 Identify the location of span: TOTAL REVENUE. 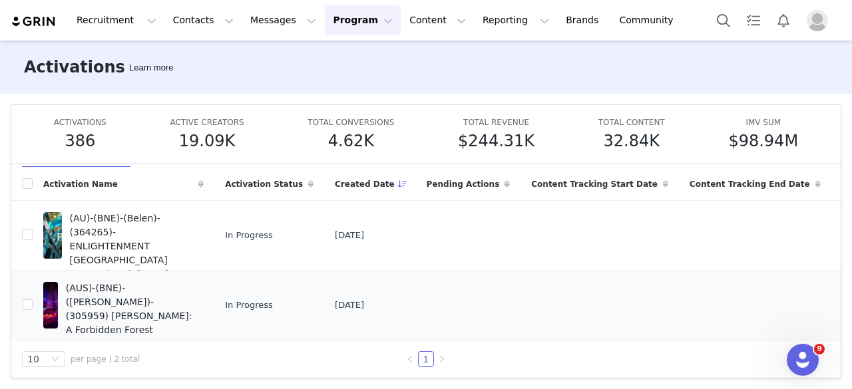
(496, 123).